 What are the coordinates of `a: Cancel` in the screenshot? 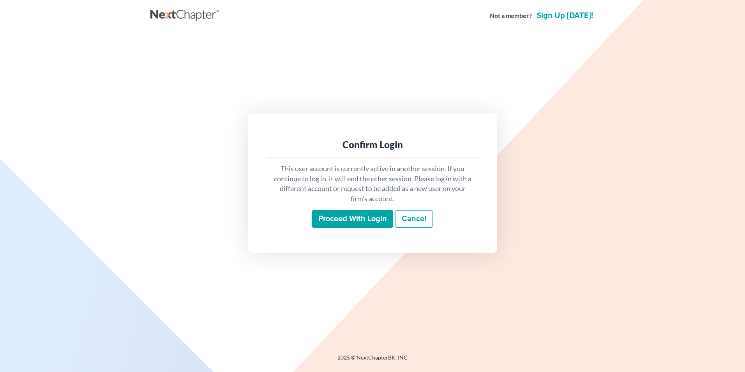 It's located at (414, 219).